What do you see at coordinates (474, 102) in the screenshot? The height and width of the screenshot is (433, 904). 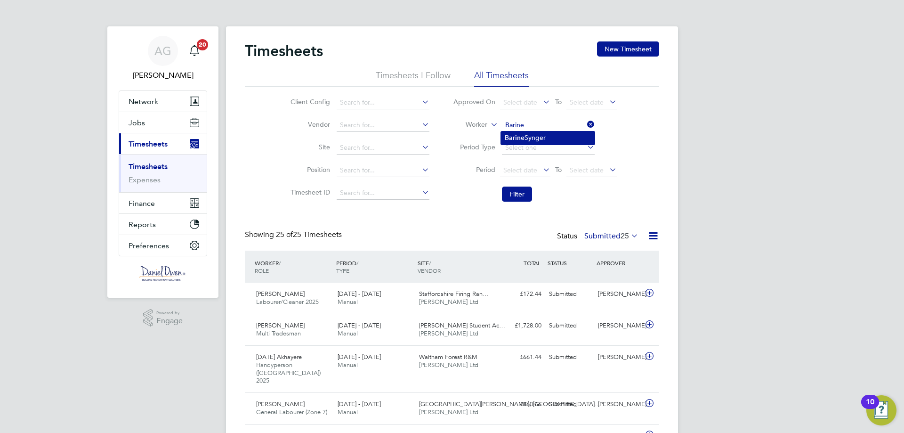 I see `label: Approved On` at bounding box center [474, 102].